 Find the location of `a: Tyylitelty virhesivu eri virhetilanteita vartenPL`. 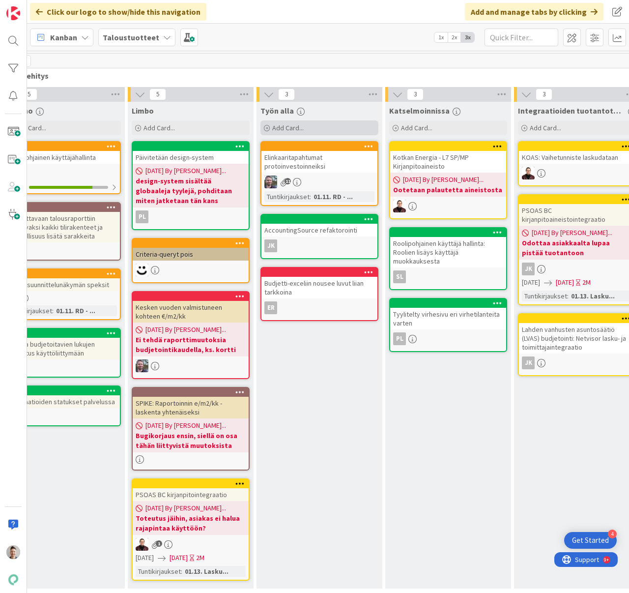

a: Tyylitelty virhesivu eri virhetilanteita vartenPL is located at coordinates (448, 325).